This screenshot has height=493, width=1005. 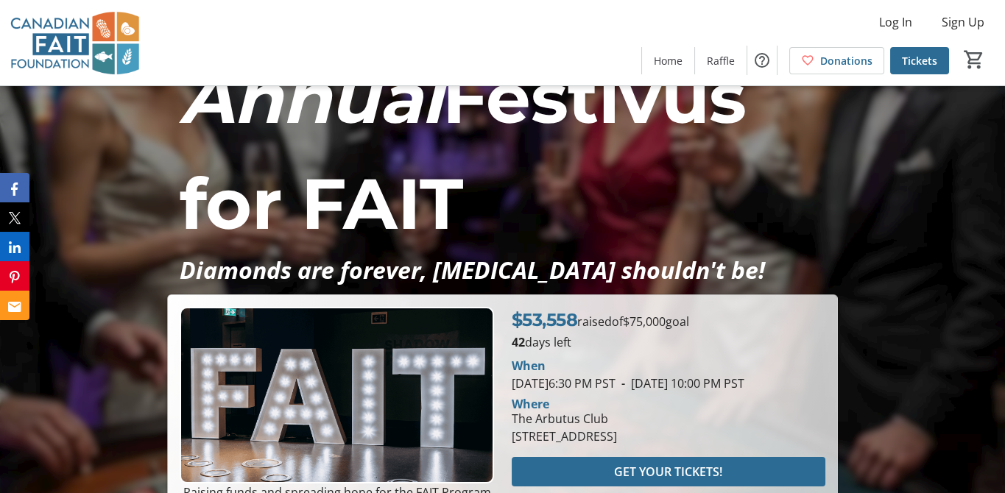 I want to click on img: Campaign CTA Media Photo, so click(x=336, y=395).